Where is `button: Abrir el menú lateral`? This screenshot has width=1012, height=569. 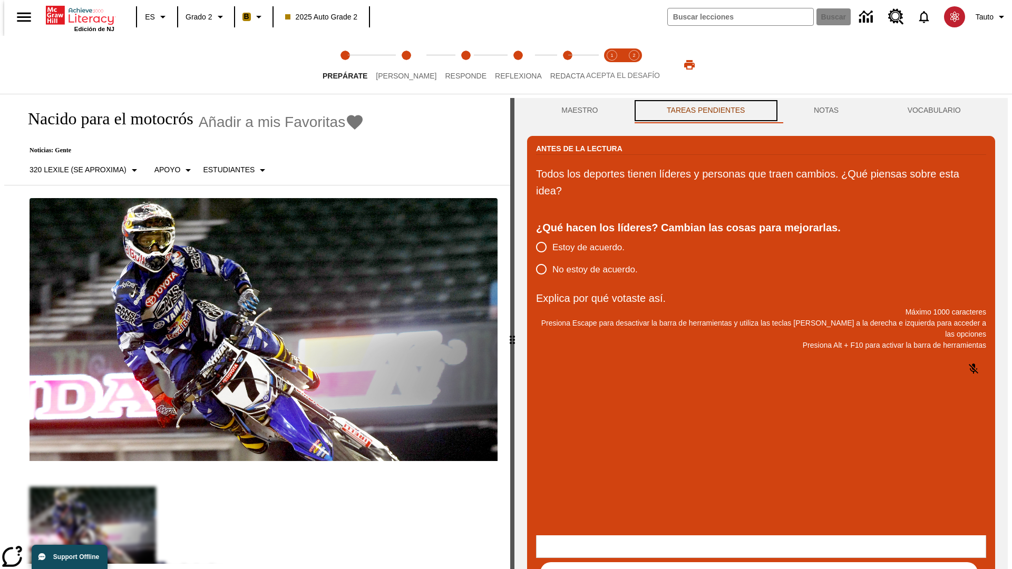 button: Abrir el menú lateral is located at coordinates (24, 17).